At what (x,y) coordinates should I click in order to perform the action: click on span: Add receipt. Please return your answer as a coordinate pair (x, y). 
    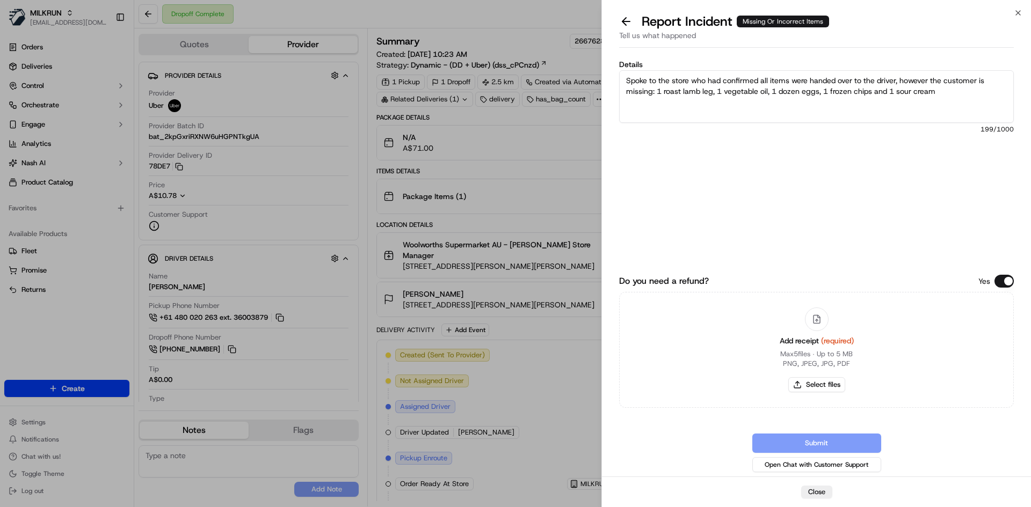
    Looking at the image, I should click on (817, 341).